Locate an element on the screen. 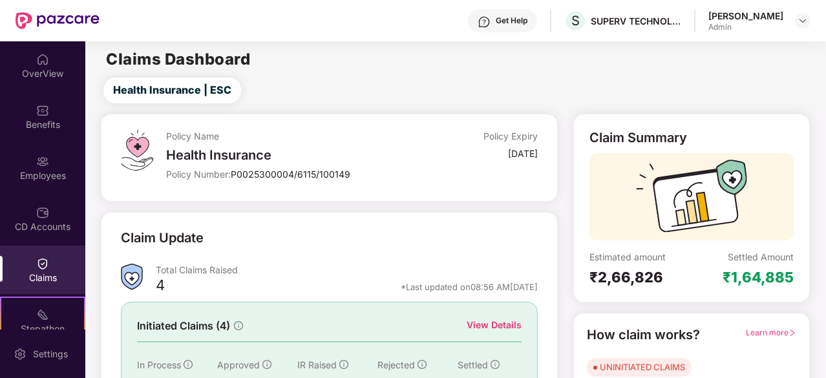 The width and height of the screenshot is (826, 378). div: Settings is located at coordinates (50, 354).